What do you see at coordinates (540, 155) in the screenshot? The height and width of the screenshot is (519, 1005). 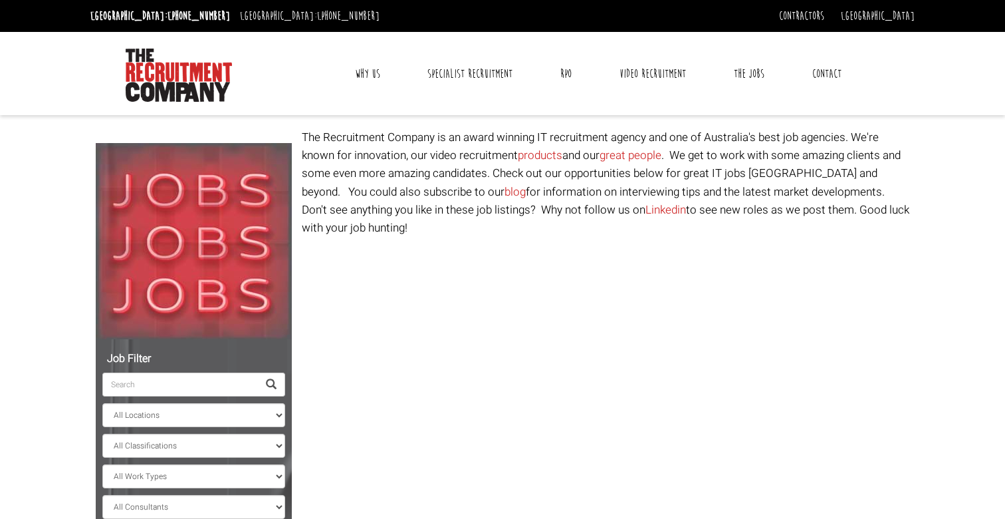 I see `a: products` at bounding box center [540, 155].